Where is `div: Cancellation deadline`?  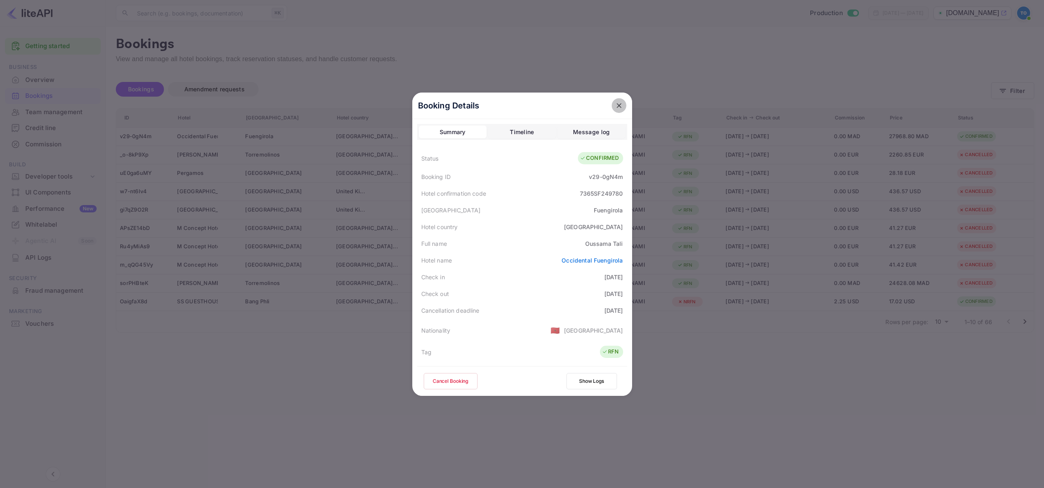 div: Cancellation deadline is located at coordinates (450, 310).